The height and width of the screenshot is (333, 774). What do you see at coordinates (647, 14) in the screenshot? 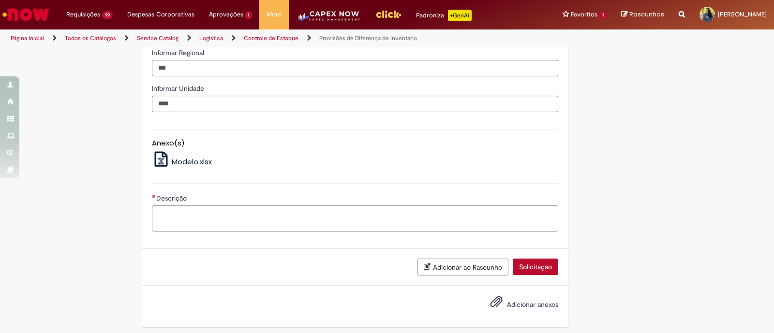
I see `span: Rascunhos` at bounding box center [647, 14].